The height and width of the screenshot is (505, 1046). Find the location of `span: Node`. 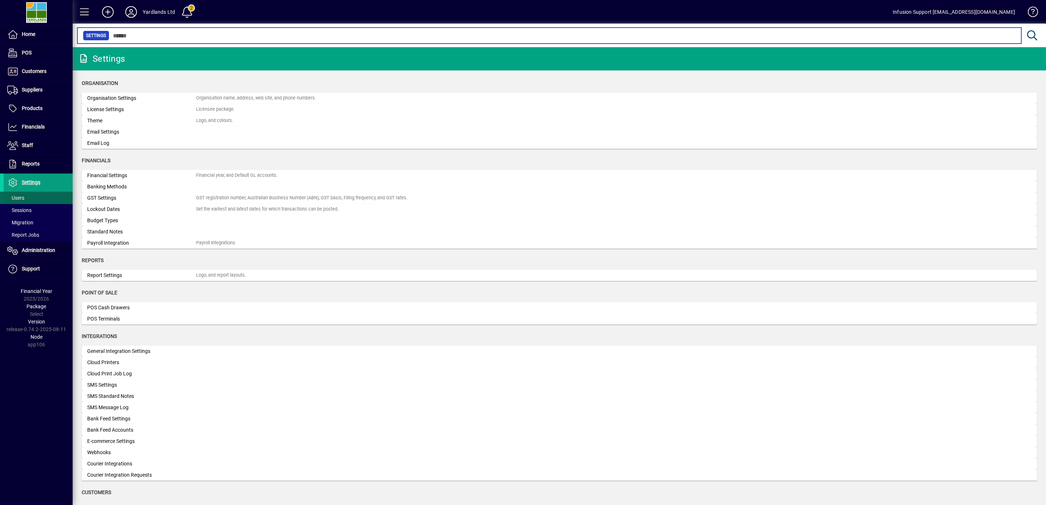

span: Node is located at coordinates (36, 337).